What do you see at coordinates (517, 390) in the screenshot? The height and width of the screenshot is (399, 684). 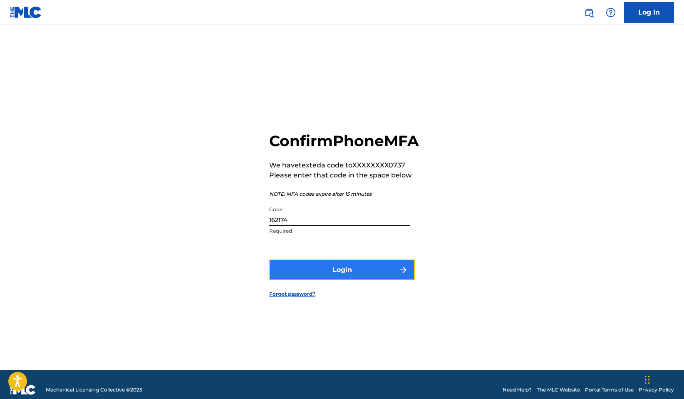 I see `a: Need Help?` at bounding box center [517, 390].